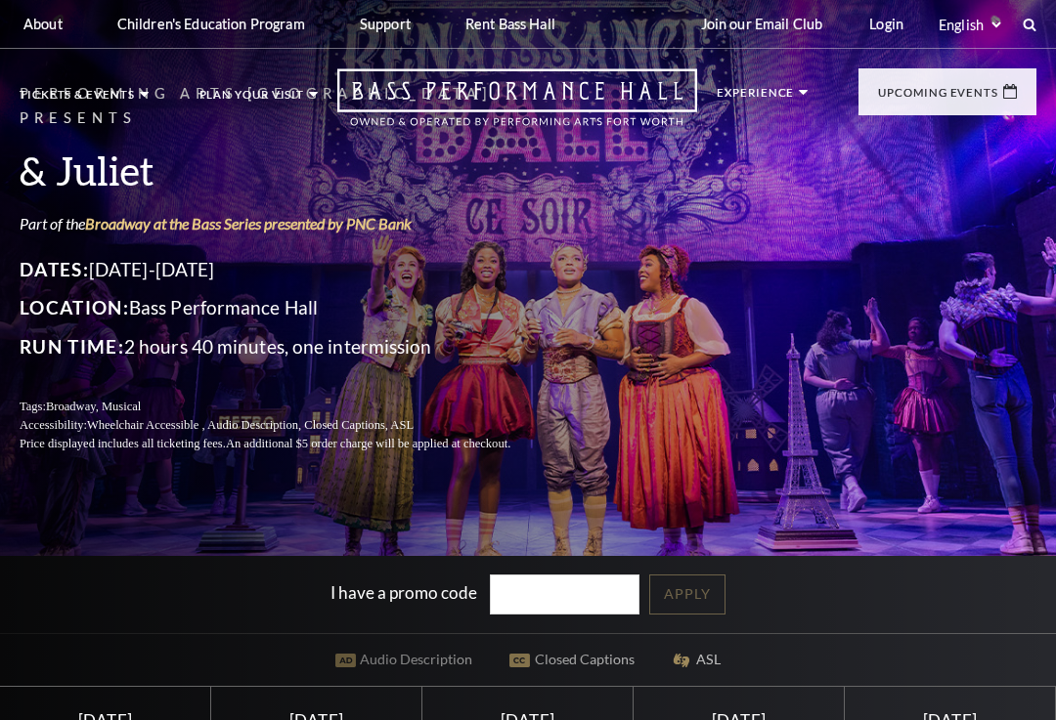  I want to click on p: Tickets & Events, so click(77, 100).